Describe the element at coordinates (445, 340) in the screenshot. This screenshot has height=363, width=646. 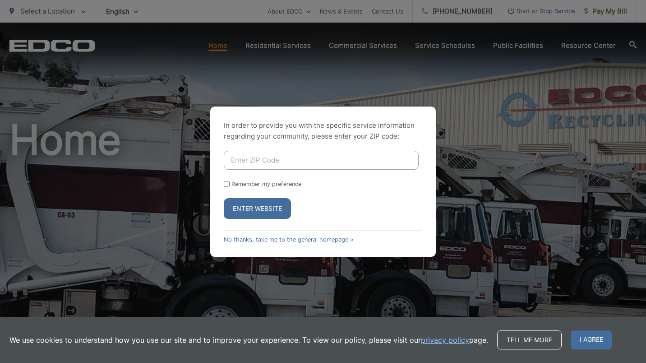
I see `a: privacy policy` at that location.